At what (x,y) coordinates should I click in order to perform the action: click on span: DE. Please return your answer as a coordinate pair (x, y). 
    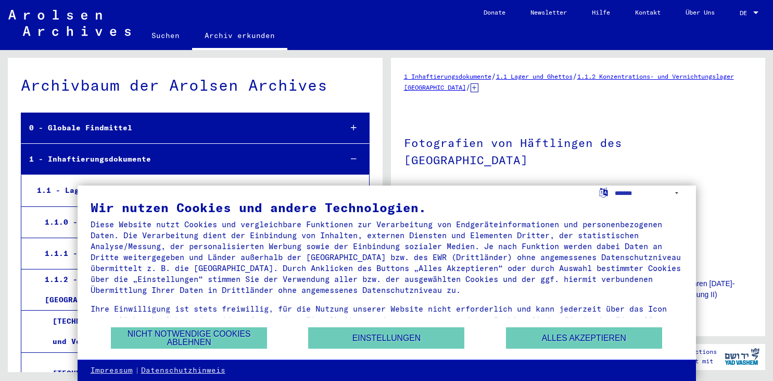
    Looking at the image, I should click on (746, 13).